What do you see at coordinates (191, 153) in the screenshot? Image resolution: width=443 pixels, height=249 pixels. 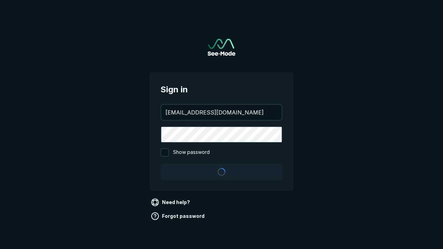 I see `span: Show password` at bounding box center [191, 153].